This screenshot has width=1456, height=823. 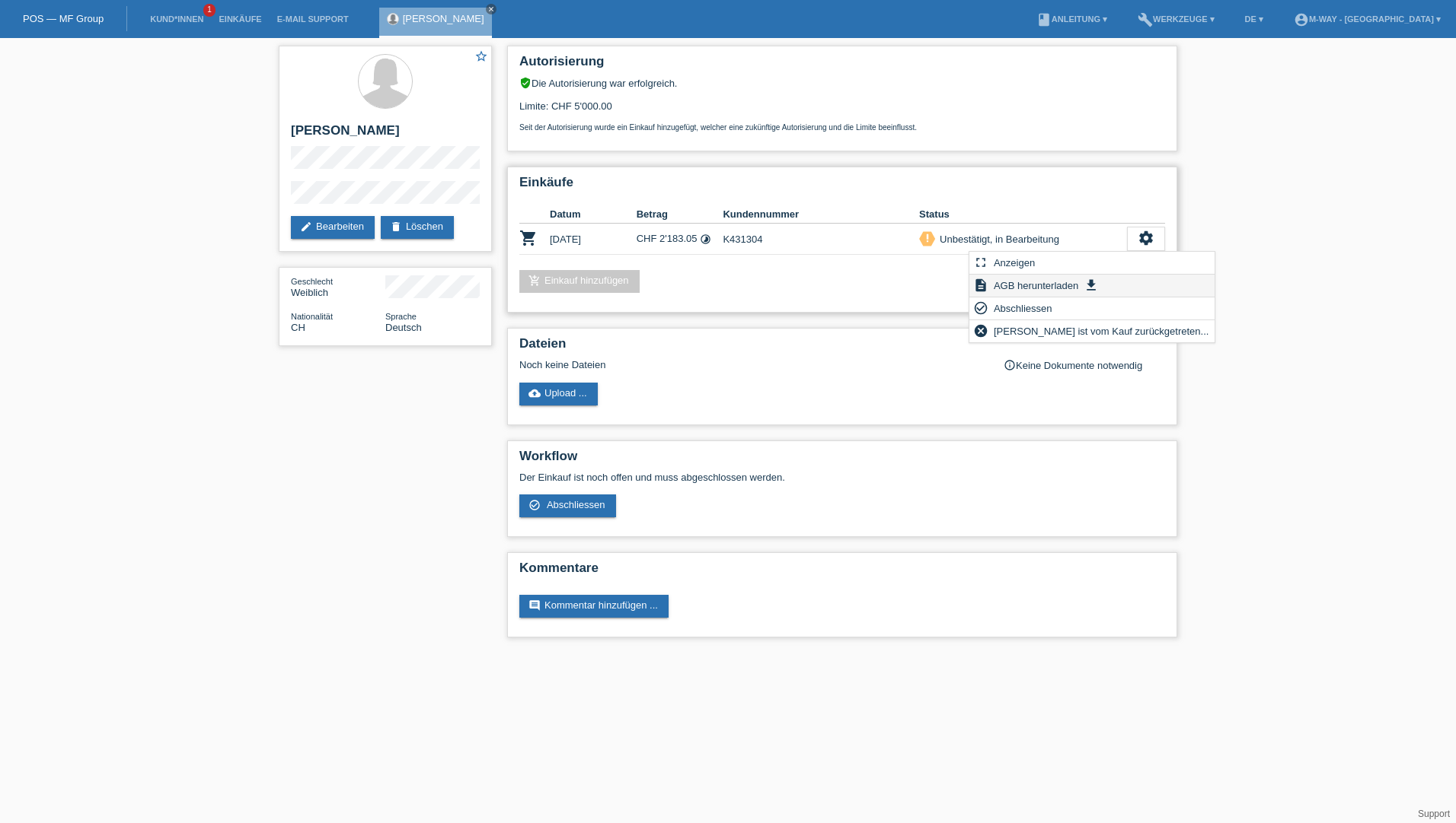 What do you see at coordinates (338, 287) in the screenshot?
I see `div: Weiblich` at bounding box center [338, 287].